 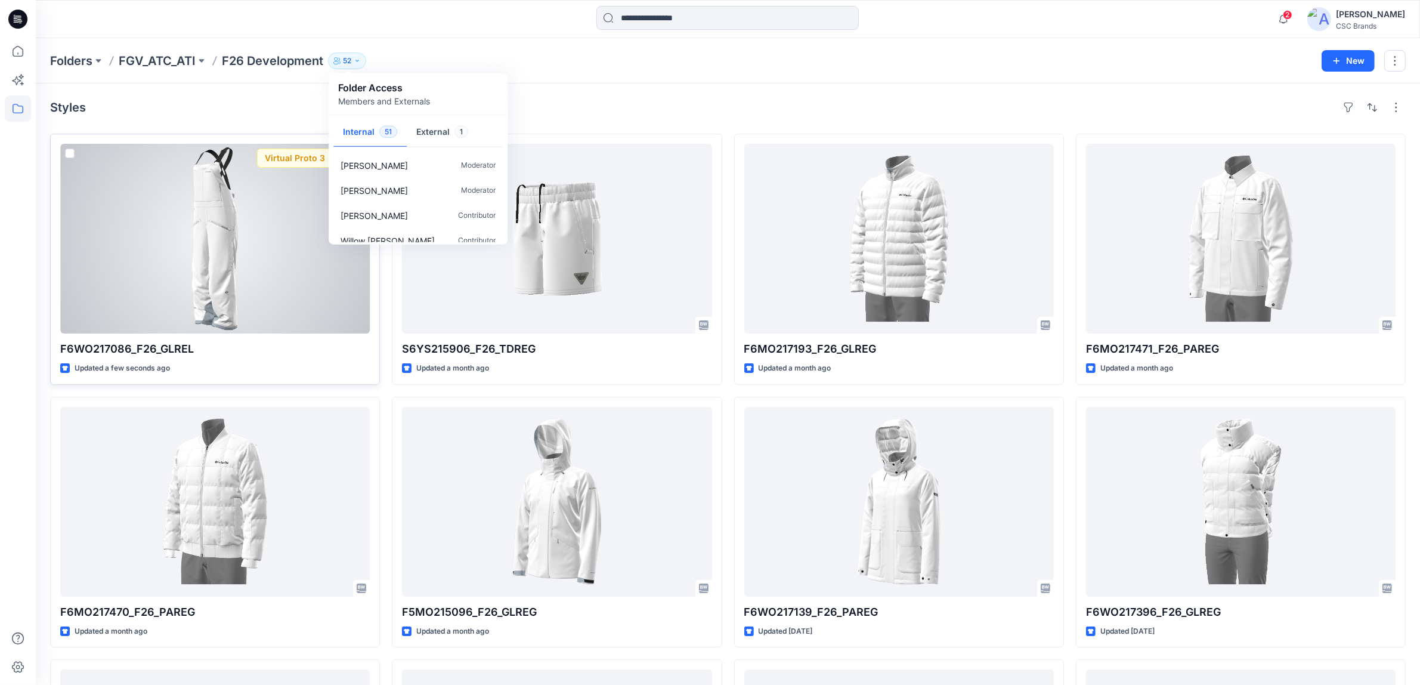 I want to click on button: New, so click(x=1348, y=61).